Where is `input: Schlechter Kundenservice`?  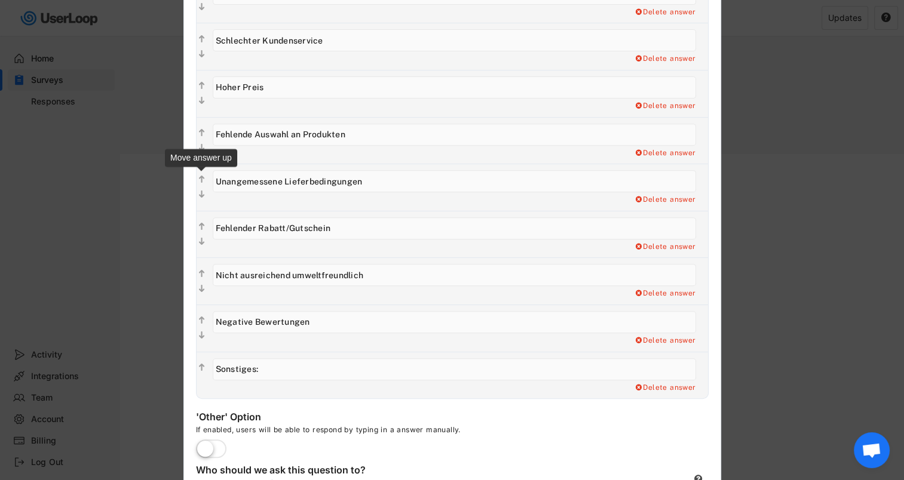
input: Schlechter Kundenservice is located at coordinates (454, 40).